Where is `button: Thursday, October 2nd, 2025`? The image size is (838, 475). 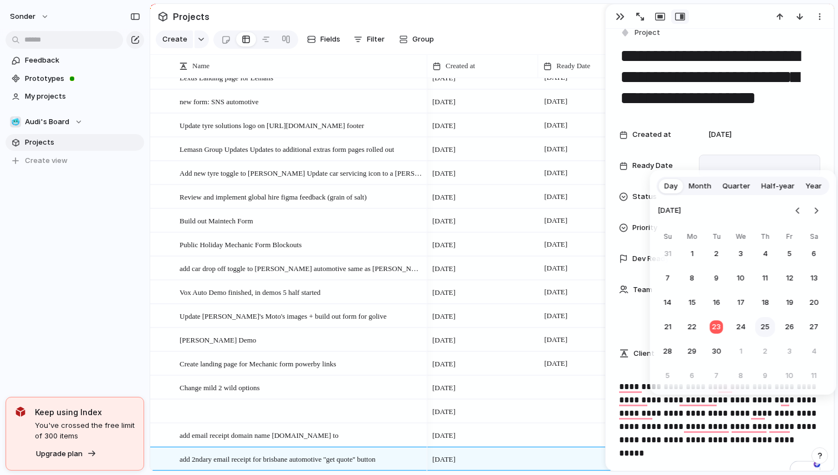
button: Thursday, October 2nd, 2025 is located at coordinates (765, 351).